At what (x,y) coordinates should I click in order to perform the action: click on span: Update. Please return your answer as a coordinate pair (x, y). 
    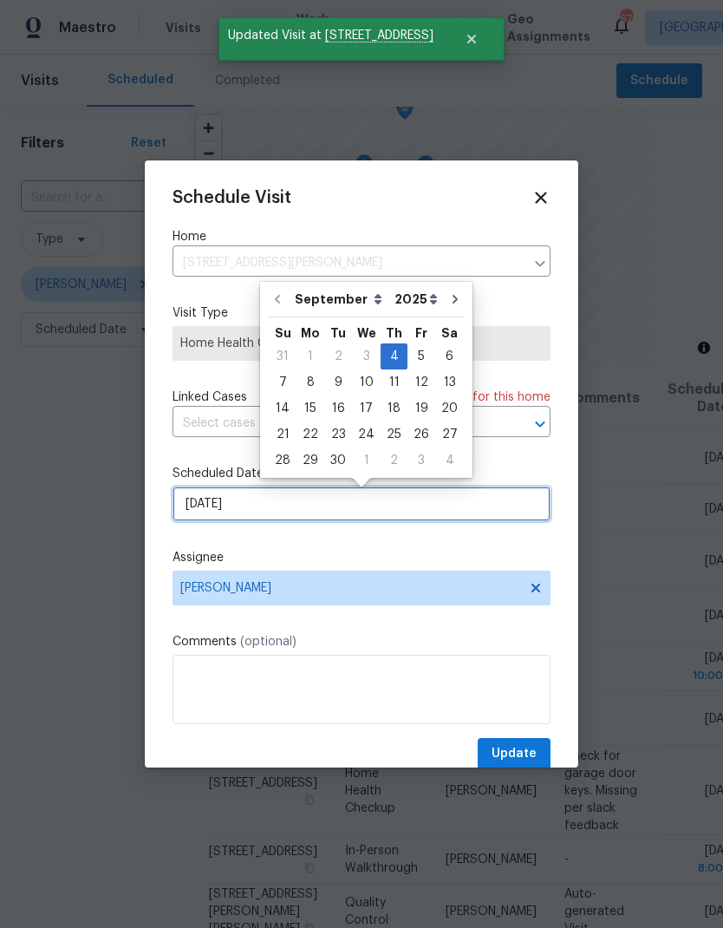
    Looking at the image, I should click on (514, 754).